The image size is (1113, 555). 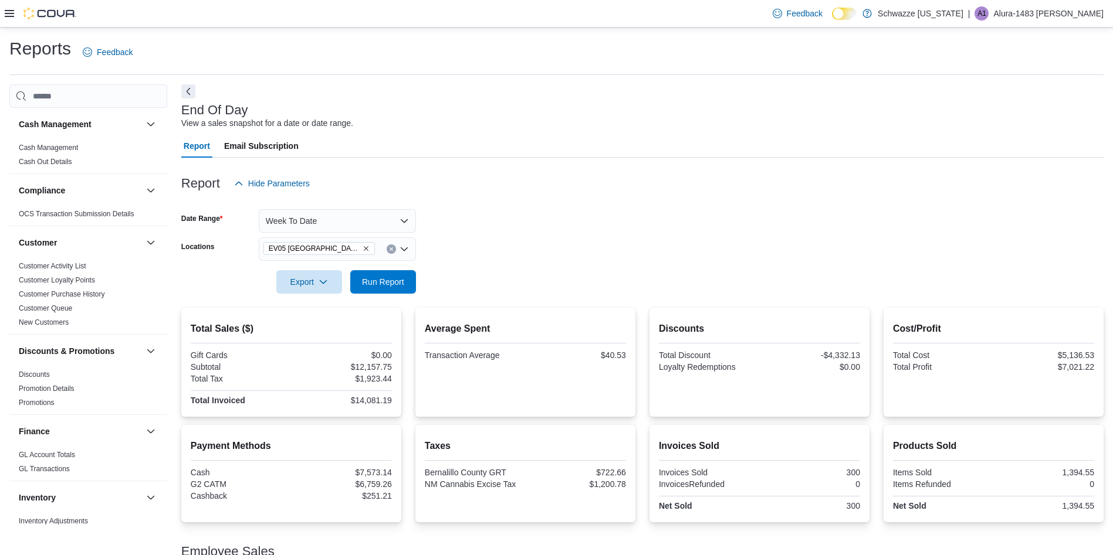 I want to click on div: Transaction Average, so click(x=474, y=355).